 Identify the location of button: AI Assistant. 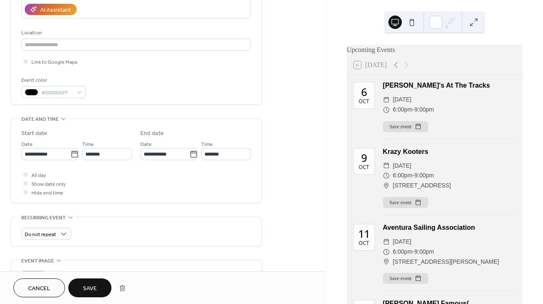
(51, 9).